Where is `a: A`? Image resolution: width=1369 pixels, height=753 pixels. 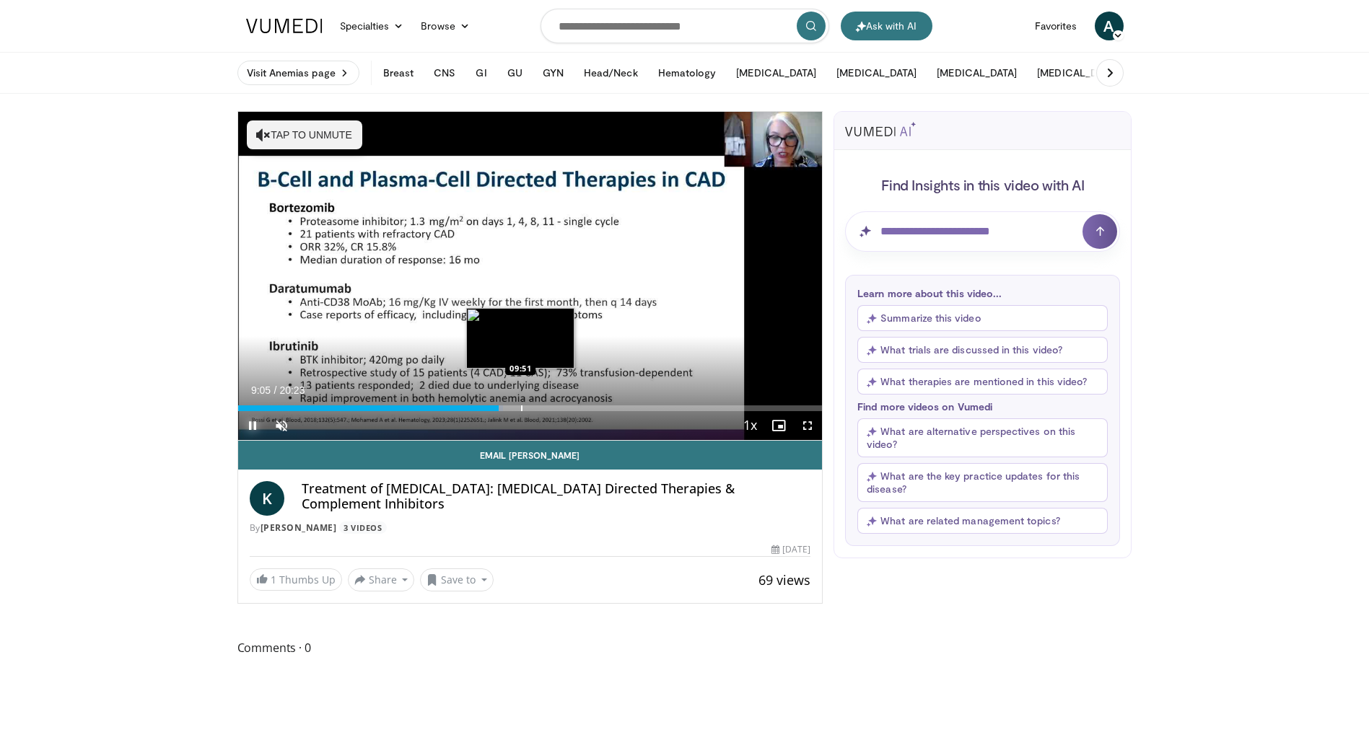 a: A is located at coordinates (1109, 26).